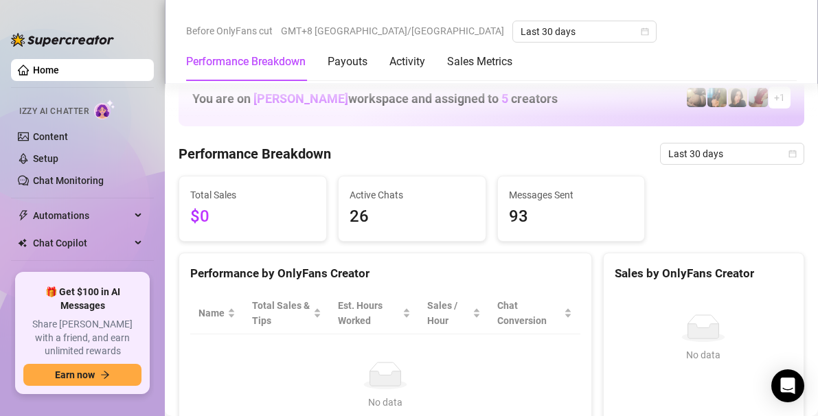  What do you see at coordinates (82, 375) in the screenshot?
I see `button: Earn nowarrow-right` at bounding box center [82, 375].